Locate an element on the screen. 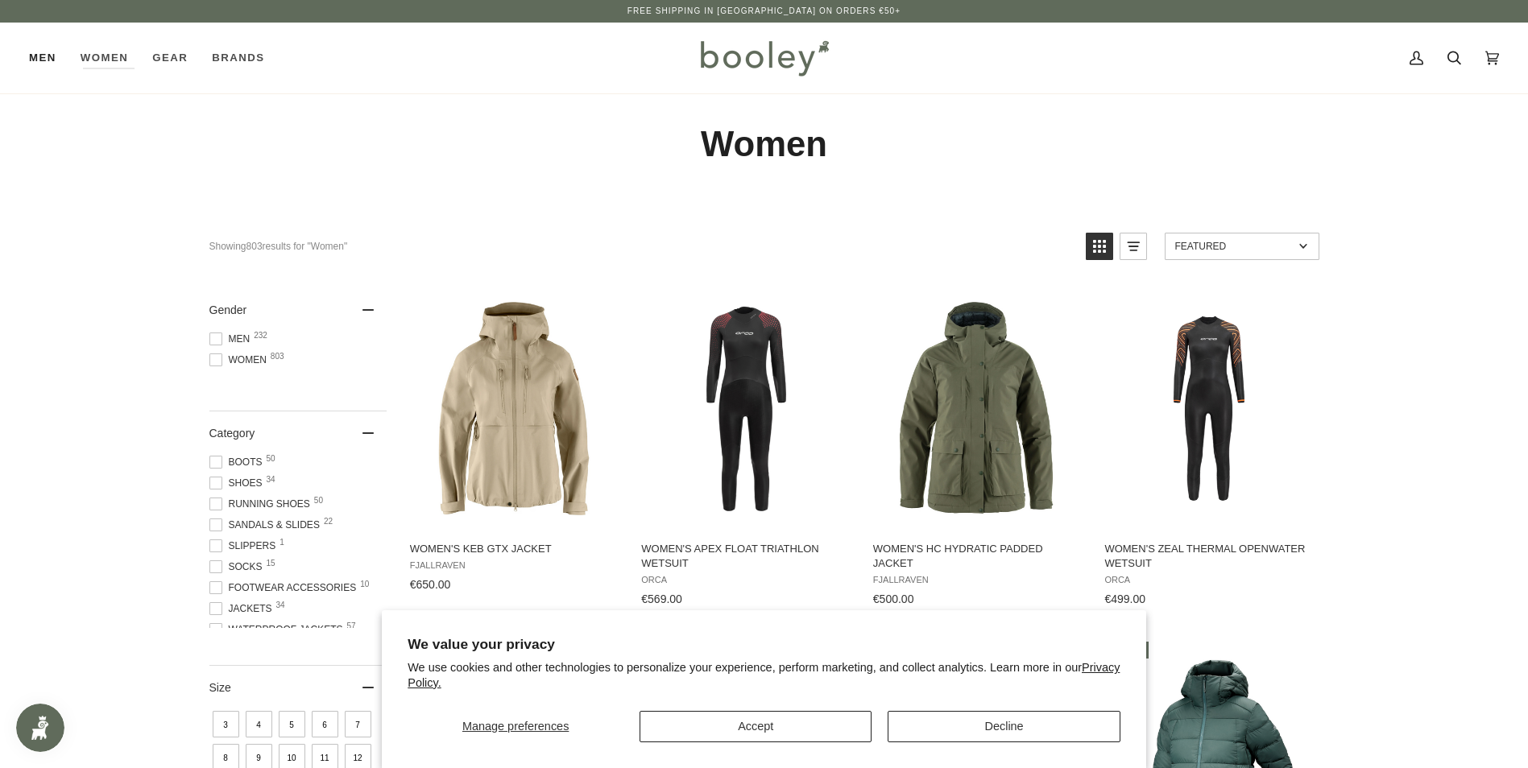 The height and width of the screenshot is (768, 1528). span: €499.00 is located at coordinates (1125, 599).